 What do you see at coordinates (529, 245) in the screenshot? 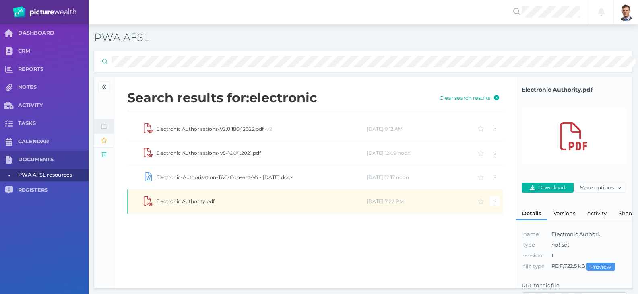
I see `span: This is the type of document (not file type)` at bounding box center [529, 245].